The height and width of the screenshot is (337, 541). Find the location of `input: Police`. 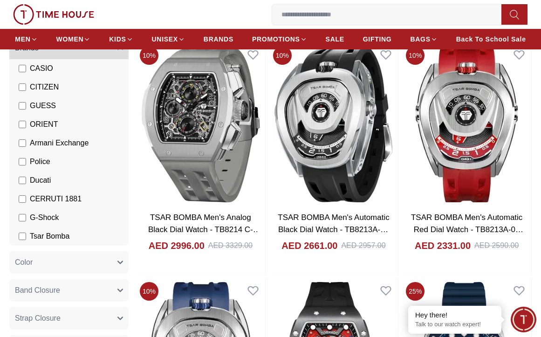

input: Police is located at coordinates (22, 162).